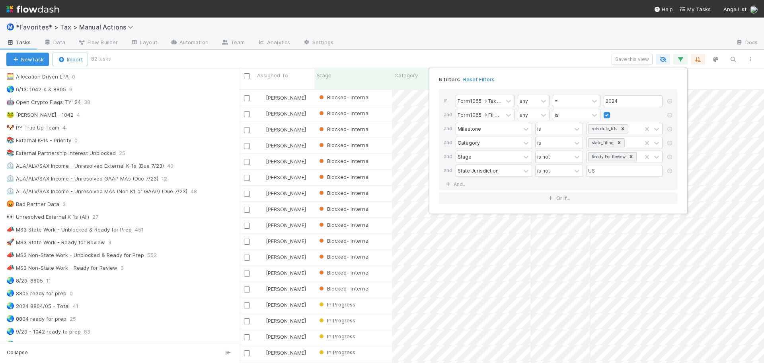 The image size is (764, 363). I want to click on div: Category, so click(469, 142).